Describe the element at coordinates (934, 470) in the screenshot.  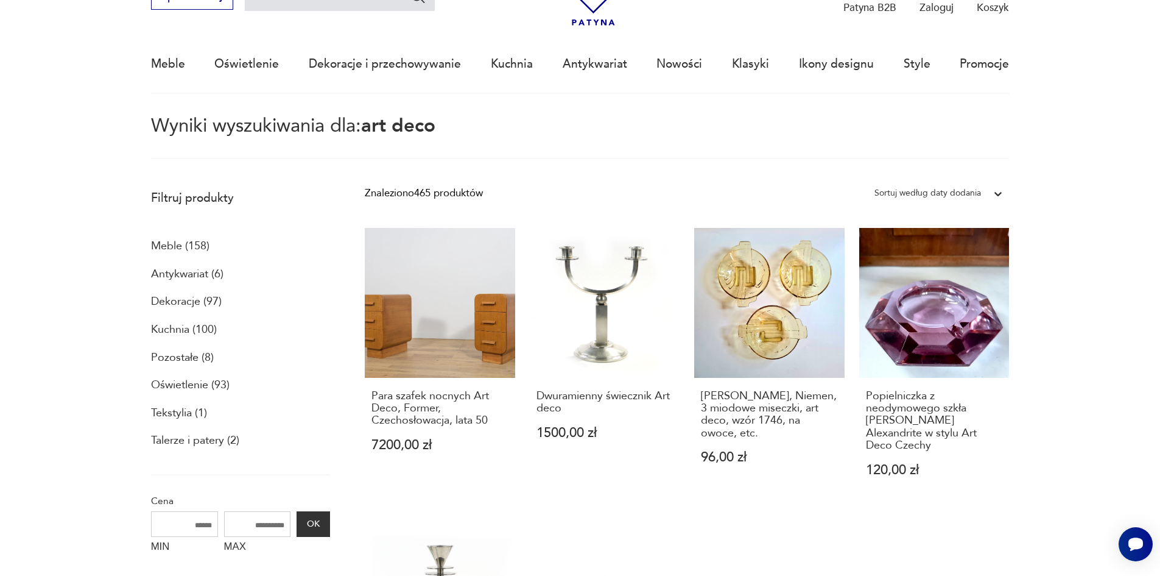
I see `p: 120,00 zł` at that location.